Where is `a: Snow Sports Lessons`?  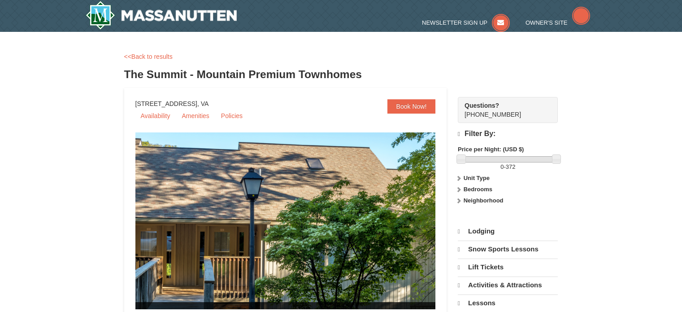 a: Snow Sports Lessons is located at coordinates (508, 249).